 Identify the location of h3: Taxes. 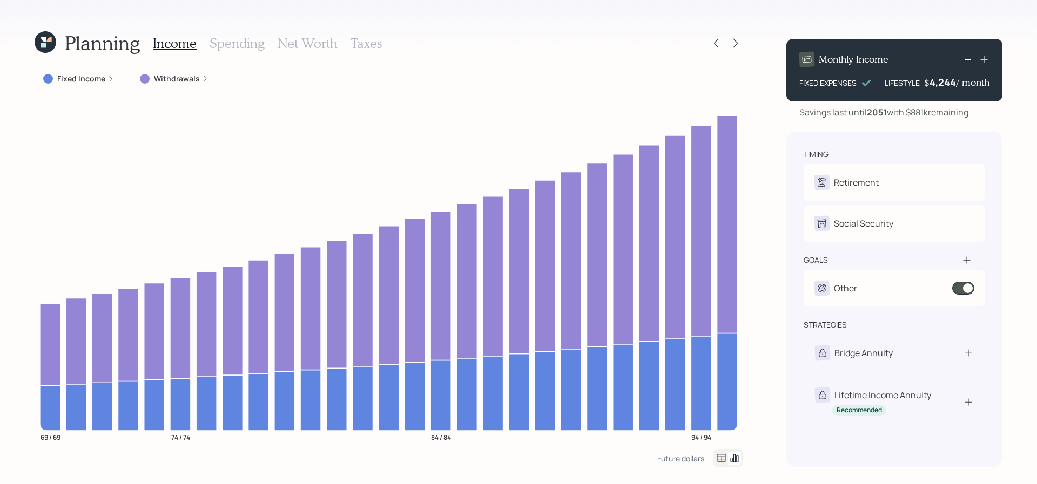
(366, 43).